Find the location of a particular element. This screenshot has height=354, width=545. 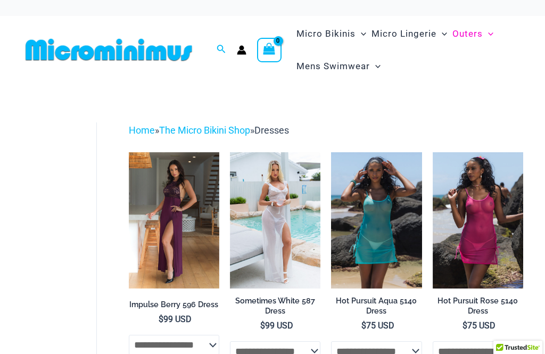

span: Micro Bikinis is located at coordinates (326, 34).